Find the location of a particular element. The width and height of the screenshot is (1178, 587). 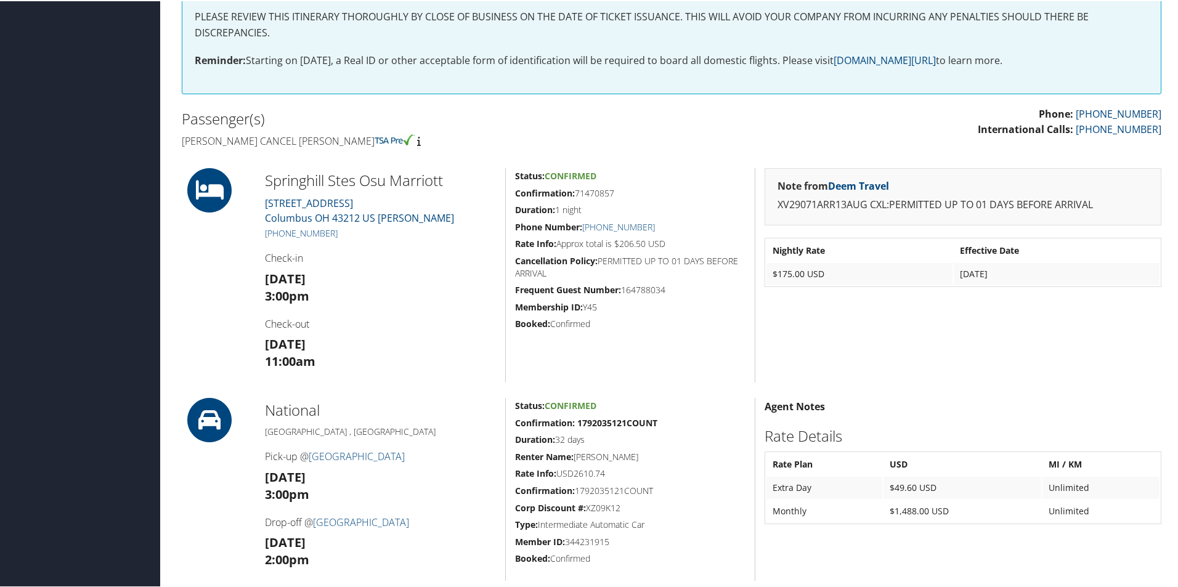

th: USD is located at coordinates (963, 463).